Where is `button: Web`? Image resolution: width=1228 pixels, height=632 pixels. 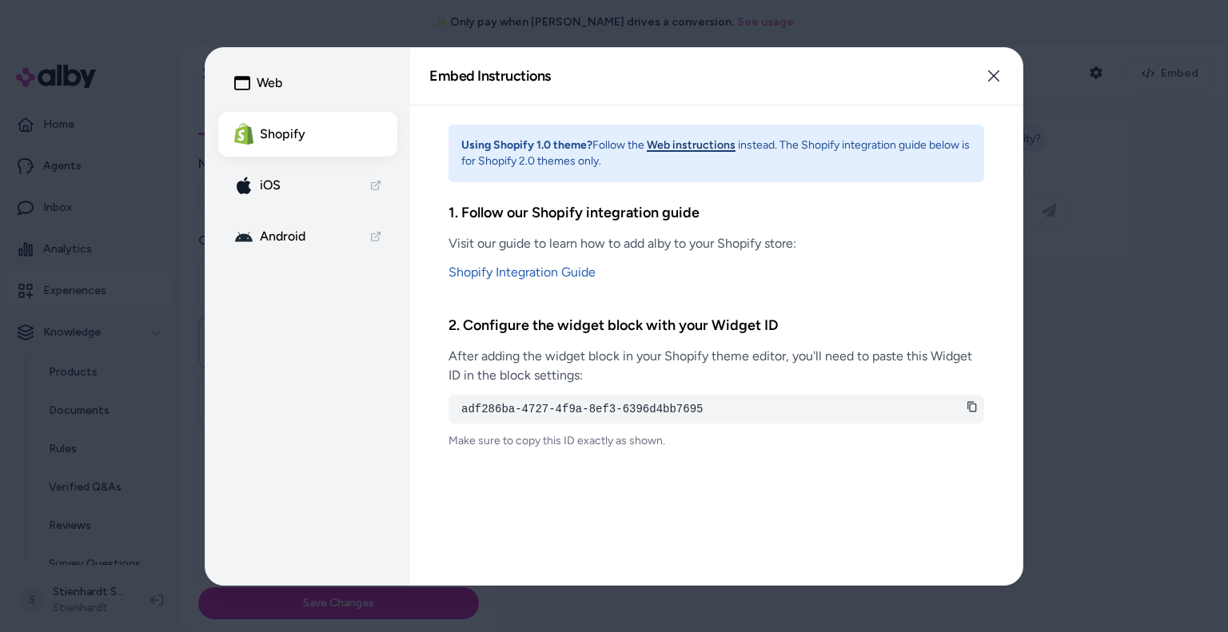 button: Web is located at coordinates (308, 83).